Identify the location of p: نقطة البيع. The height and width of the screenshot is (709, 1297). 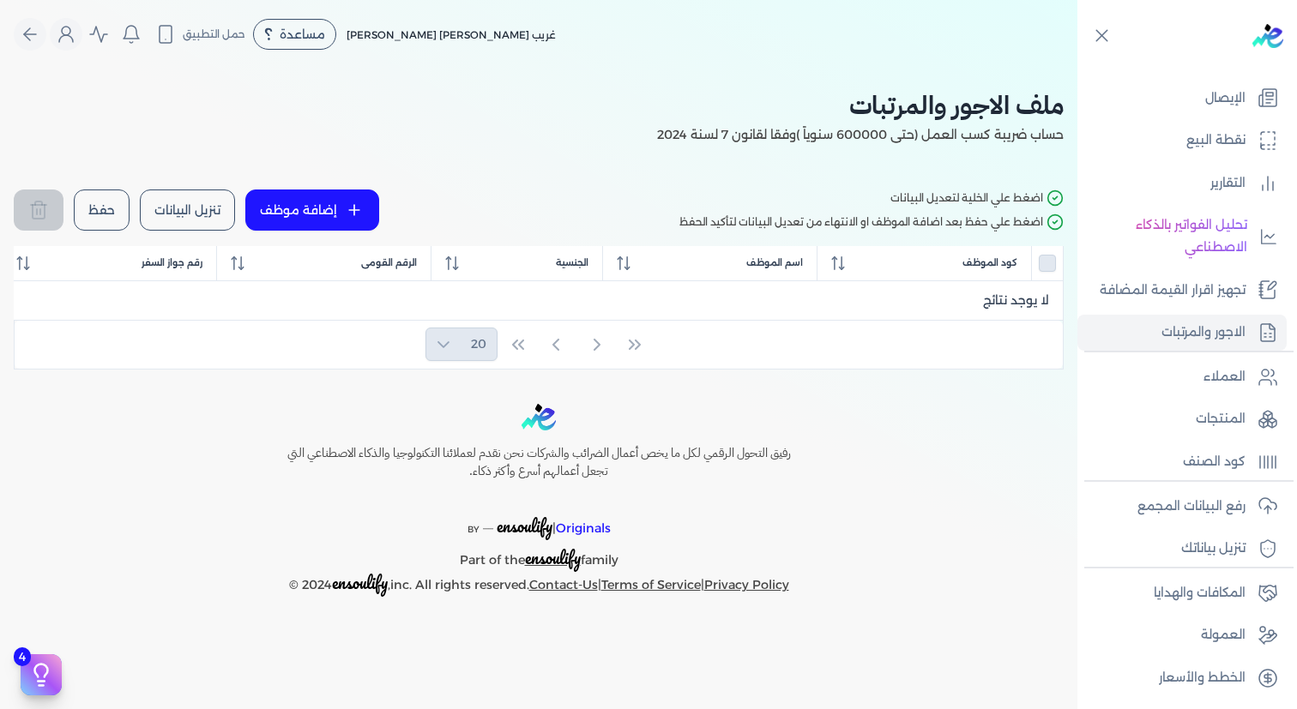
(1216, 141).